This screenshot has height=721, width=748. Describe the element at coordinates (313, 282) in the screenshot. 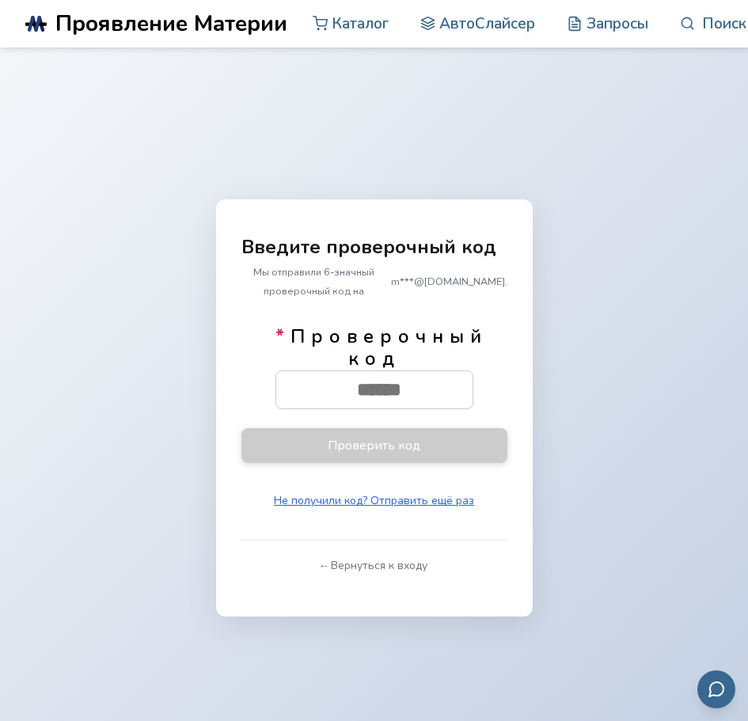

I see `font: Мы отправили 6-значный проверочный код на` at that location.